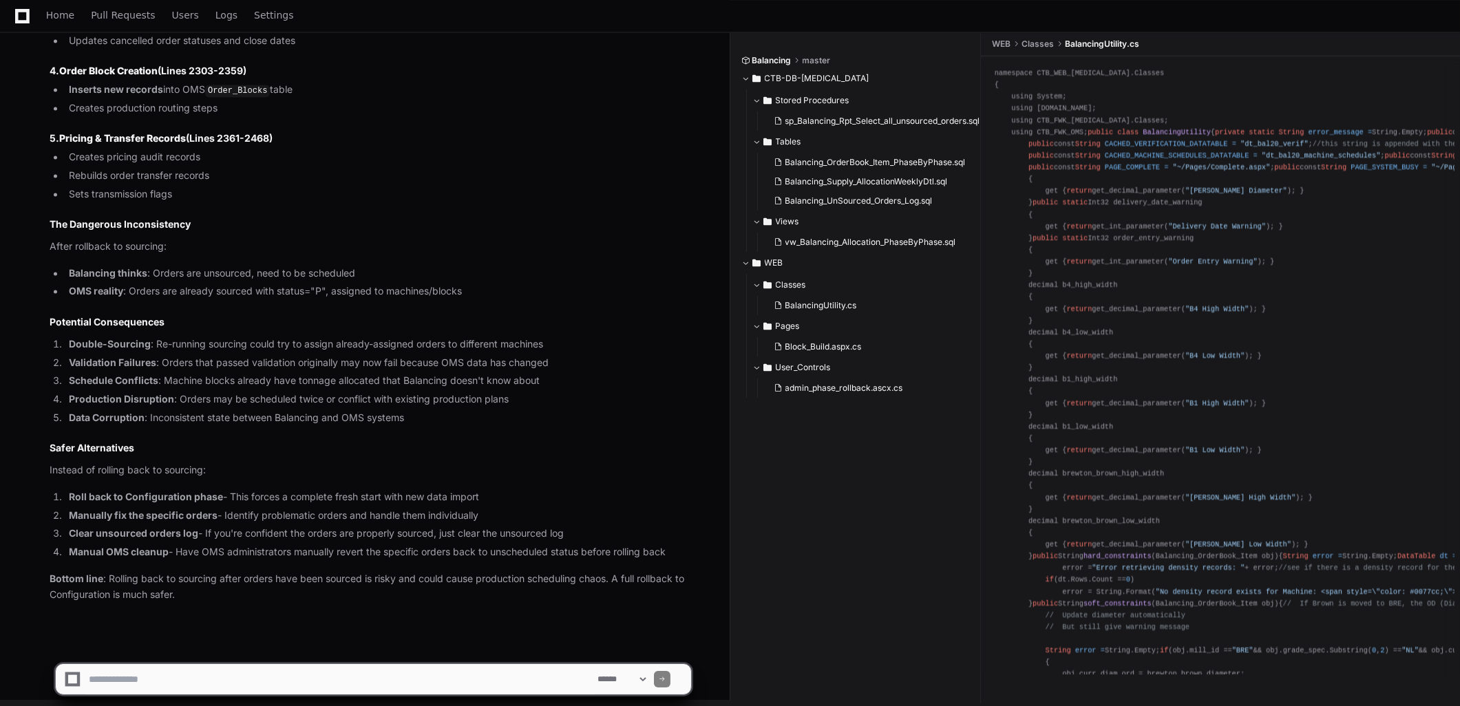 The image size is (1460, 706). Describe the element at coordinates (1128, 580) in the screenshot. I see `span: 0` at that location.